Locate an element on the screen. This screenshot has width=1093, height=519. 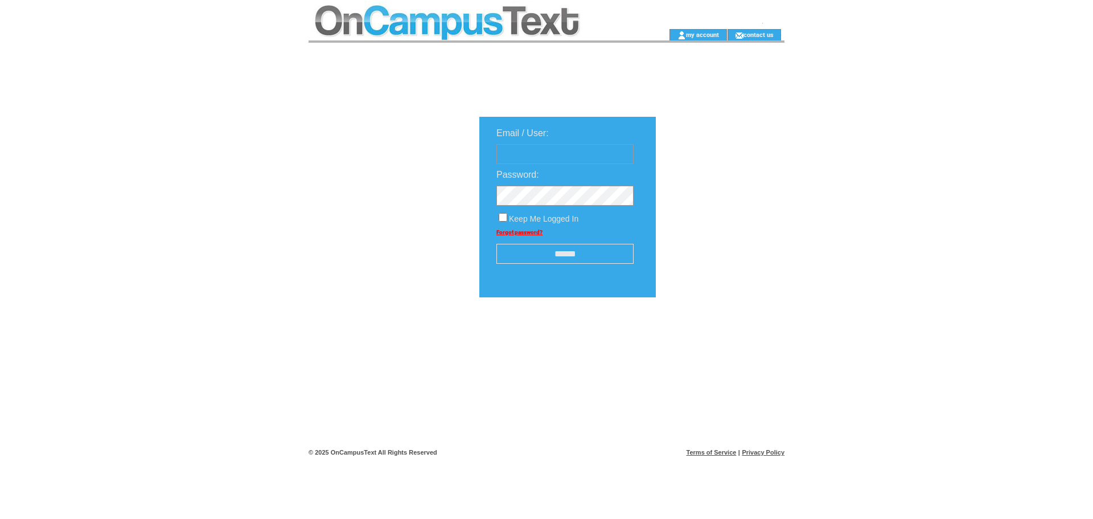
span: © 2025 OnCampusText All Rights Reserved is located at coordinates (373, 452).